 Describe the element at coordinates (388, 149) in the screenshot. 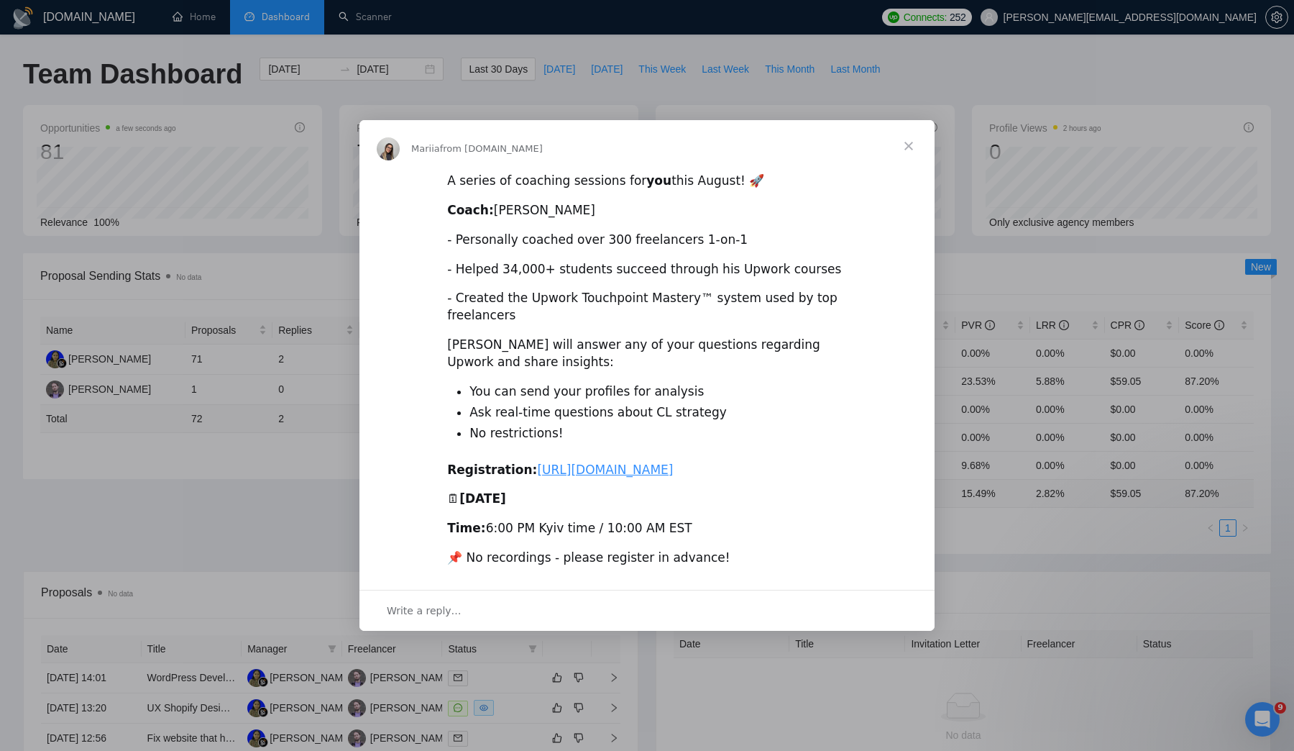

I see `img: Profile image for Mariia` at that location.